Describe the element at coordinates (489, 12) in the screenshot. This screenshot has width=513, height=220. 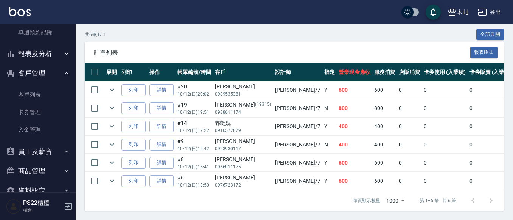
I see `button: 登出` at that location.